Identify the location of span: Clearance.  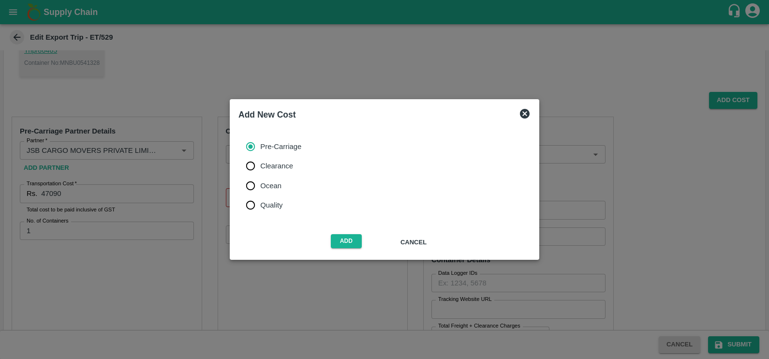
(277, 166).